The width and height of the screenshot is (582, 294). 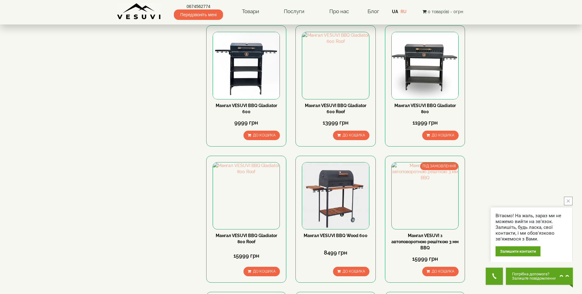 What do you see at coordinates (336, 123) in the screenshot?
I see `div: 13999 грн` at bounding box center [336, 123].